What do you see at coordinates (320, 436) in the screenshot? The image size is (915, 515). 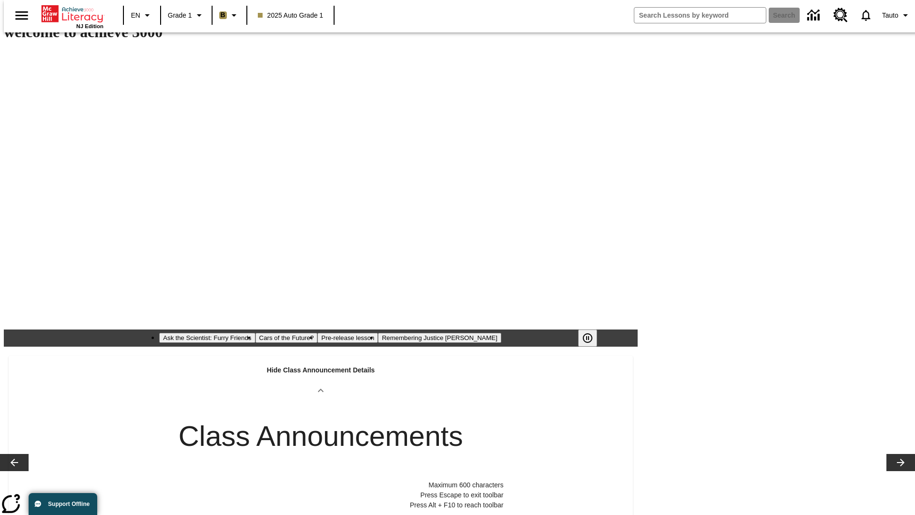 I see `h2: Class Announcements` at bounding box center [320, 436].